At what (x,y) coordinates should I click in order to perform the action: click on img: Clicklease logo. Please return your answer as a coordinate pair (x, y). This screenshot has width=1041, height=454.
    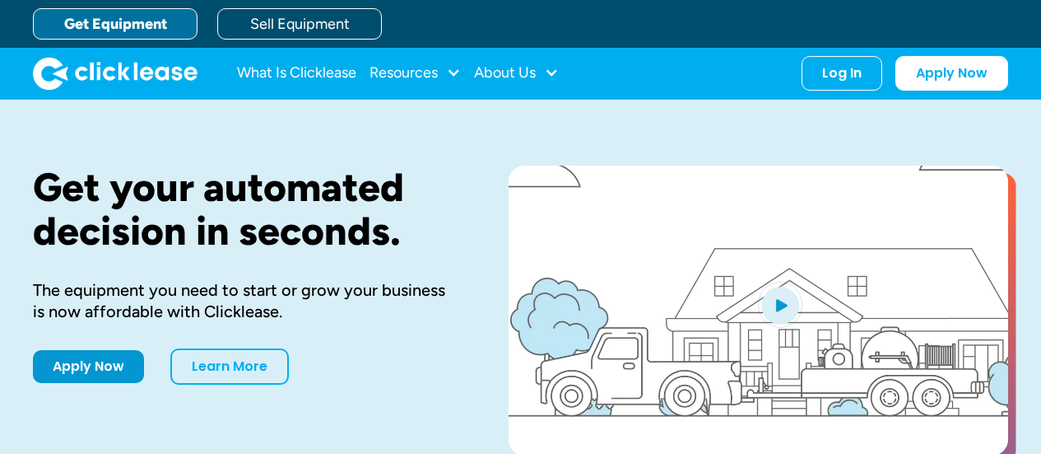
    Looking at the image, I should click on (115, 73).